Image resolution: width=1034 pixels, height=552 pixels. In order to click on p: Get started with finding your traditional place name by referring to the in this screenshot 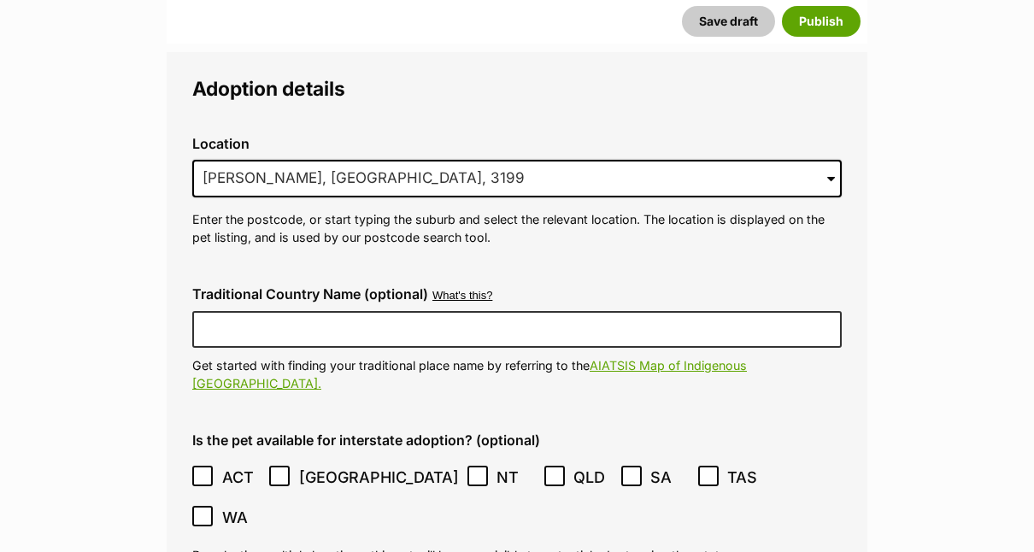, I will do `click(517, 374)`.